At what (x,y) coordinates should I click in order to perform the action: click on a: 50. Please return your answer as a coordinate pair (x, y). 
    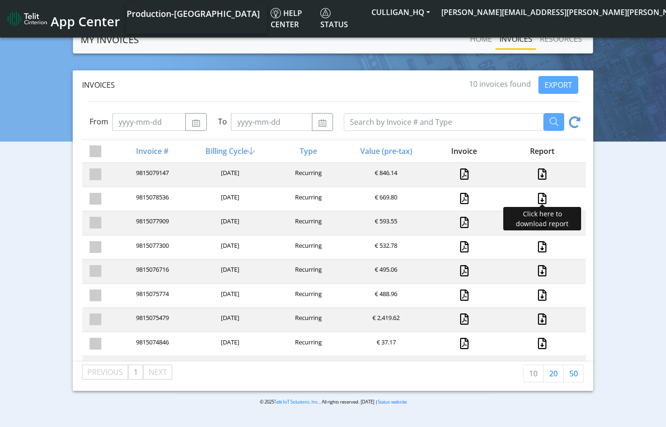
    Looking at the image, I should click on (573, 373).